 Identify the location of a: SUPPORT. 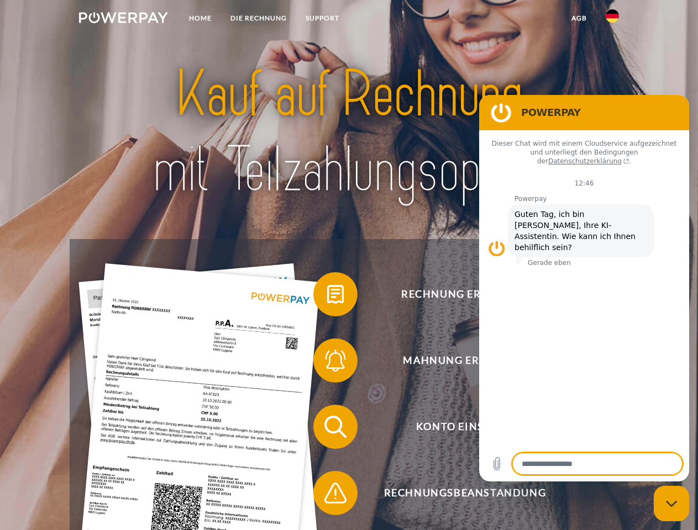
(322, 18).